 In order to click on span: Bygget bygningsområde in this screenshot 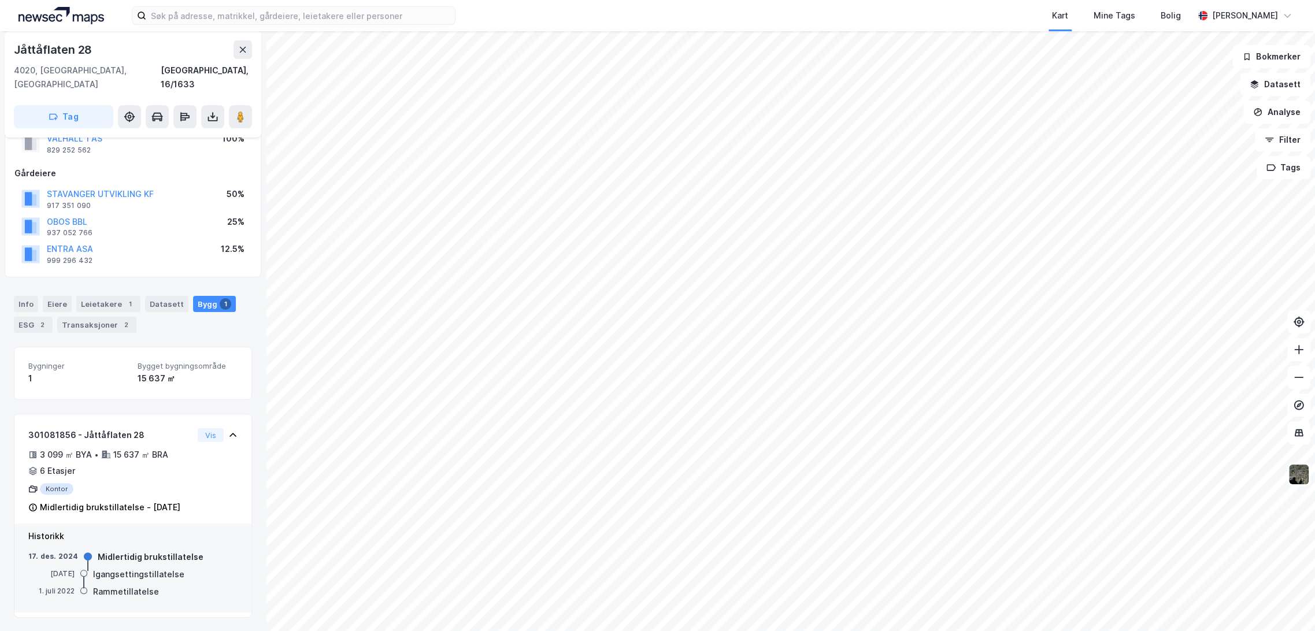, I will do `click(187, 366)`.